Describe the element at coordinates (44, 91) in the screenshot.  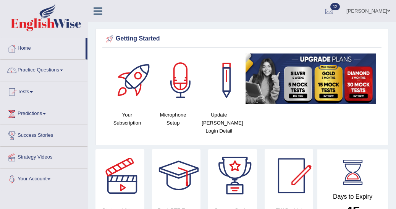
I see `a: Tests` at that location.